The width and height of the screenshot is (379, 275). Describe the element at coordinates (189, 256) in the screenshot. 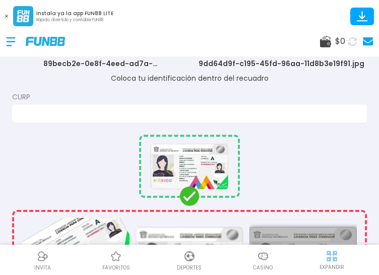

I see `img: Deportes` at that location.